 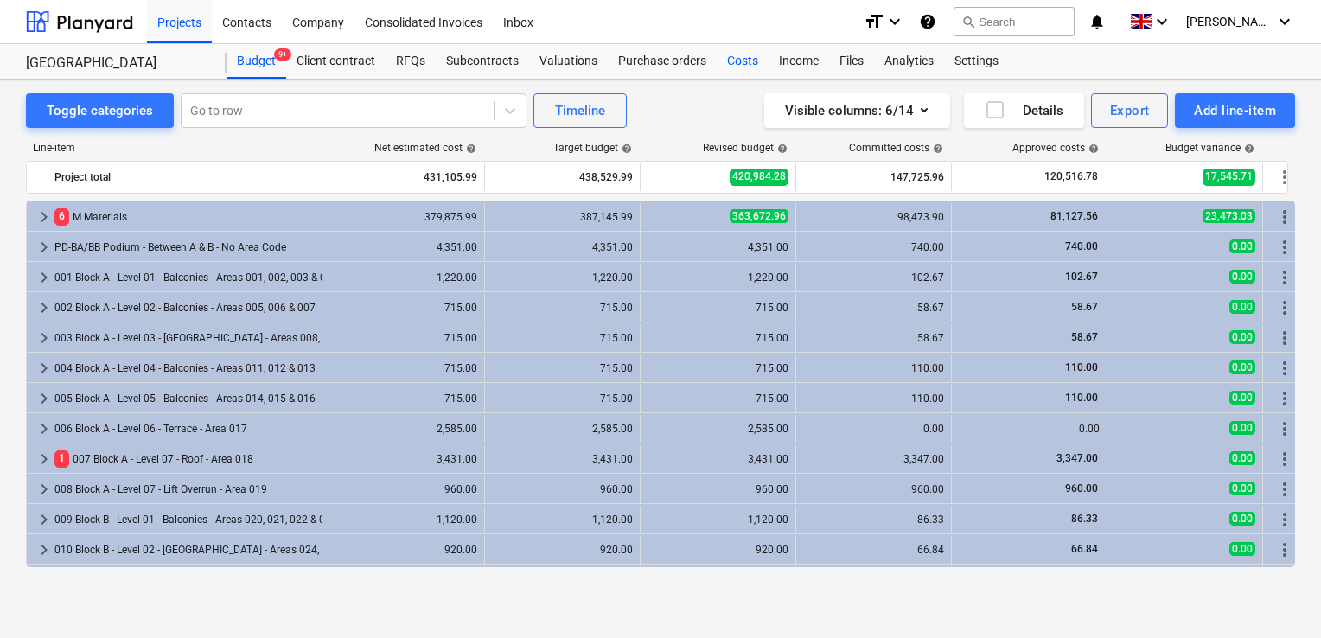 I want to click on a: RFQs, so click(x=411, y=61).